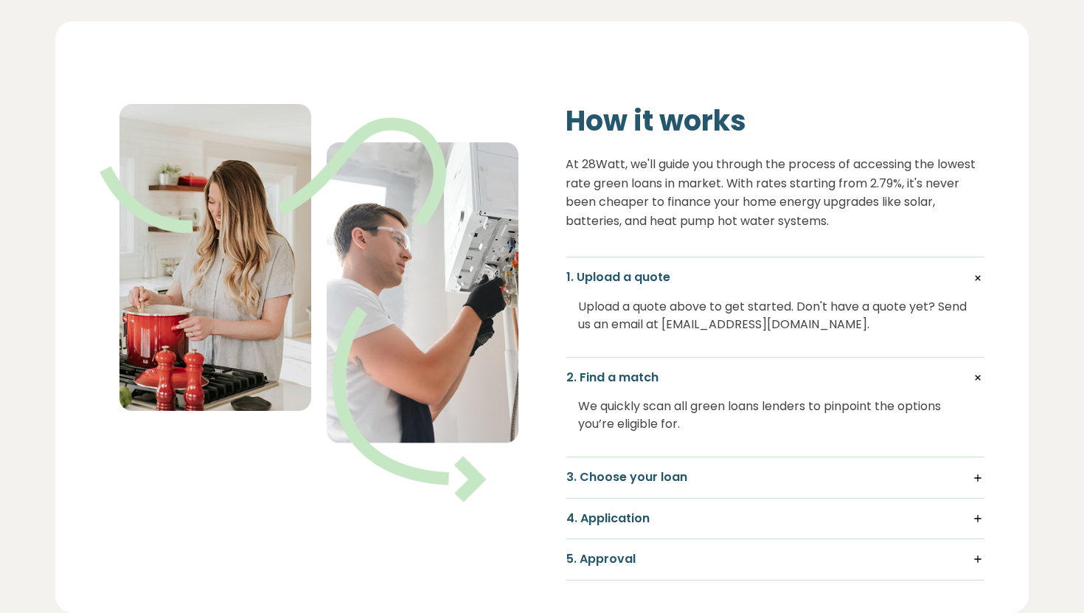 Image resolution: width=1084 pixels, height=613 pixels. What do you see at coordinates (309, 303) in the screenshot?
I see `img: Illustration showing finance steps` at bounding box center [309, 303].